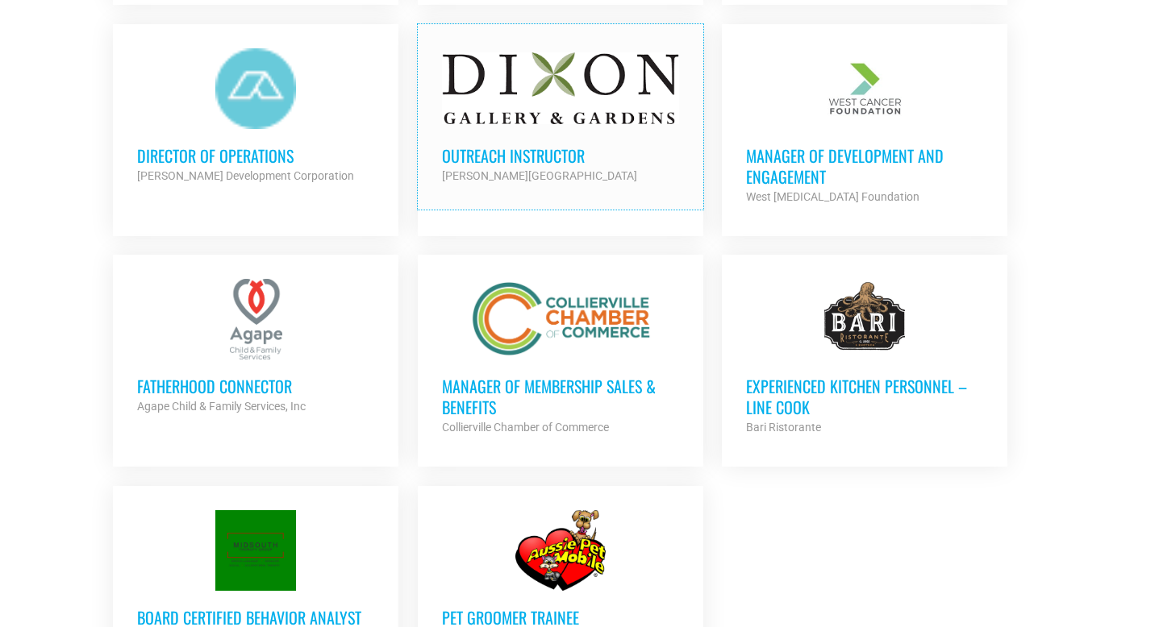 The width and height of the screenshot is (1159, 627). I want to click on h3: Manager of Development and Engagement, so click(864, 166).